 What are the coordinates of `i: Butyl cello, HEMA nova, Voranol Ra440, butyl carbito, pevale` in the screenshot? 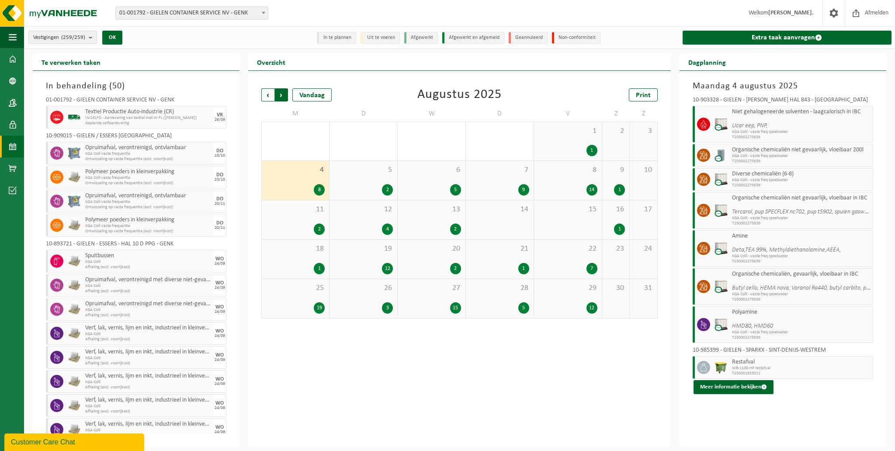 It's located at (806, 288).